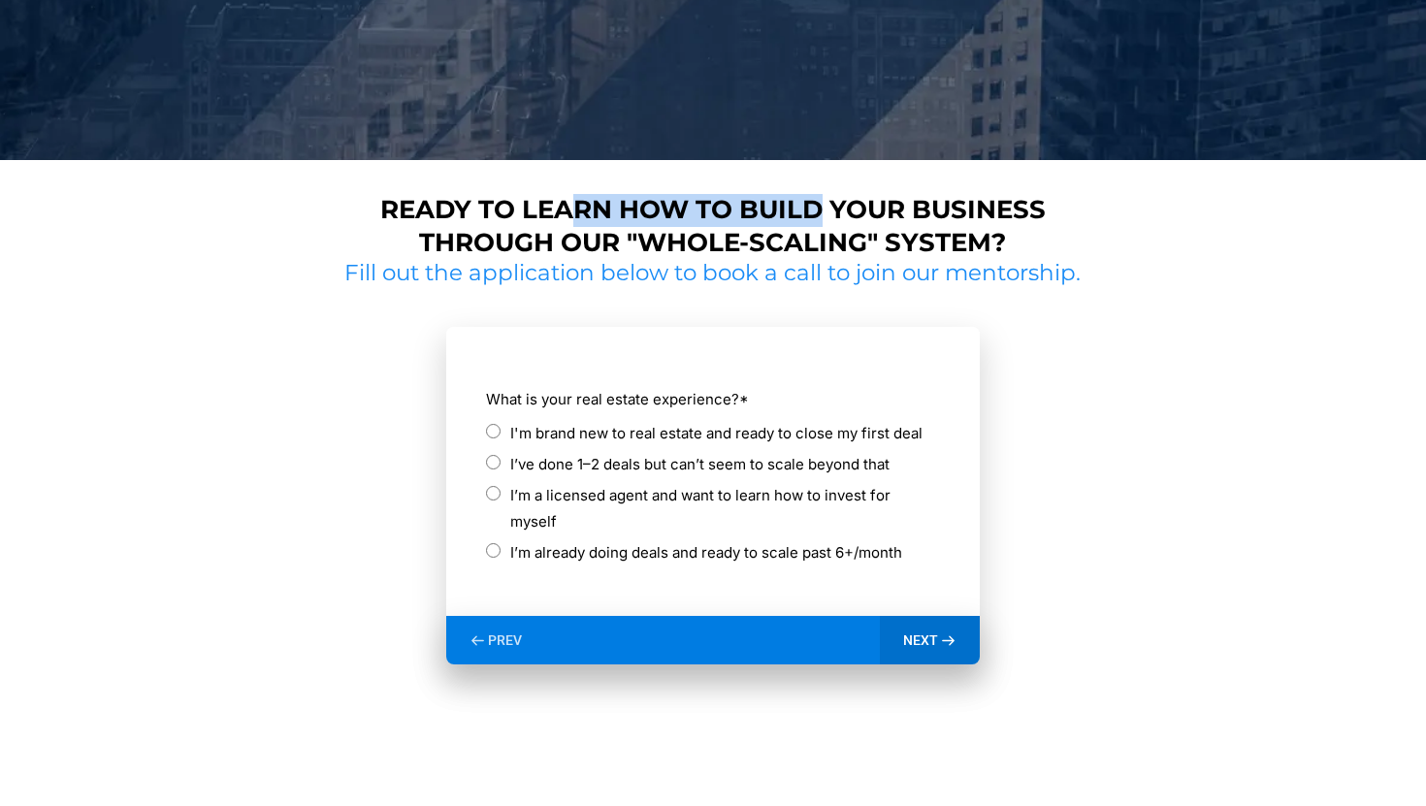 The image size is (1426, 806). Describe the element at coordinates (725, 508) in the screenshot. I see `label: I’m a licensed agent and want to learn how to invest for myself` at that location.